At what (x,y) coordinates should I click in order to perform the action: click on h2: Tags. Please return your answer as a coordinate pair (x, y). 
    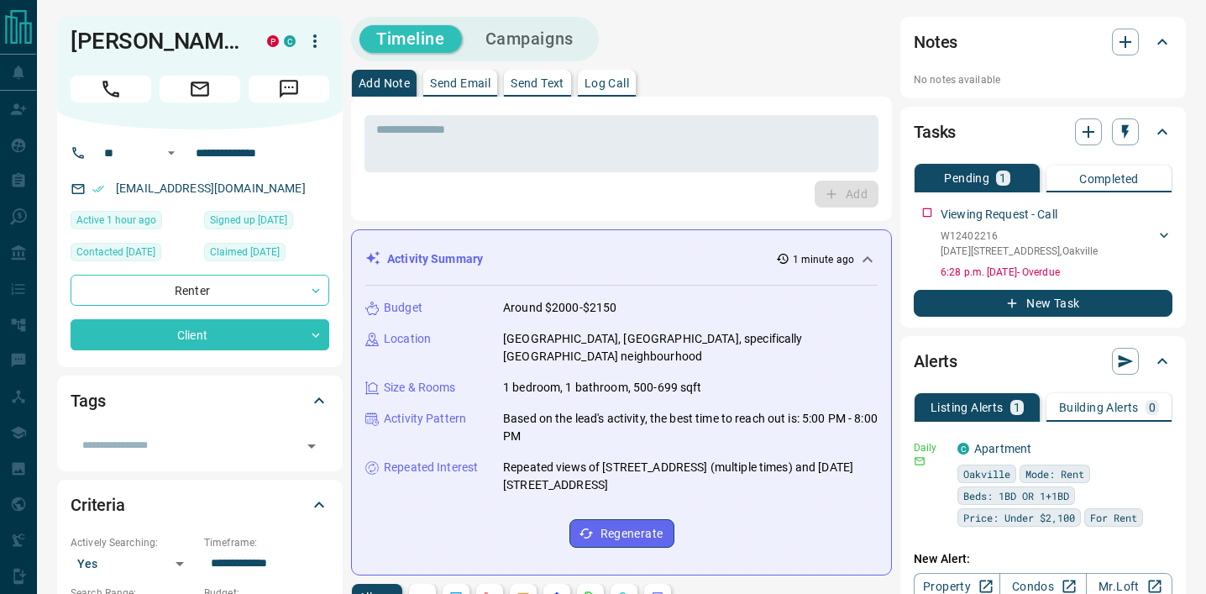
    Looking at the image, I should click on (87, 401).